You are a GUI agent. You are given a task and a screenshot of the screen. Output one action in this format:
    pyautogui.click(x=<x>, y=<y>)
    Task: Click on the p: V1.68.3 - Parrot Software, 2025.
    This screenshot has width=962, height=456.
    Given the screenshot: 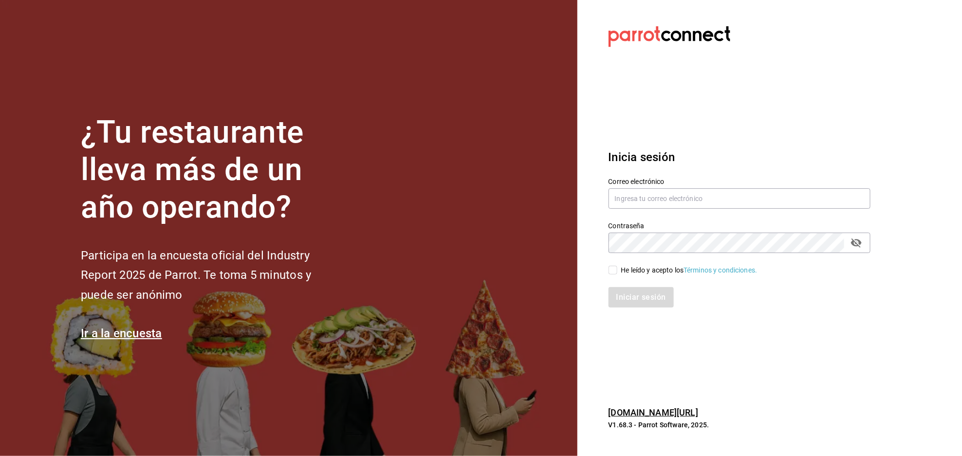 What is the action you would take?
    pyautogui.click(x=739, y=425)
    